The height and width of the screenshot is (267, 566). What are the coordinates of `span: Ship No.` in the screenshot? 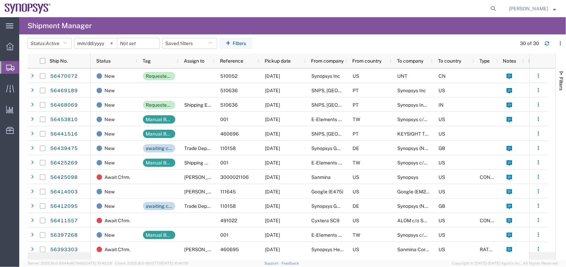 It's located at (58, 61).